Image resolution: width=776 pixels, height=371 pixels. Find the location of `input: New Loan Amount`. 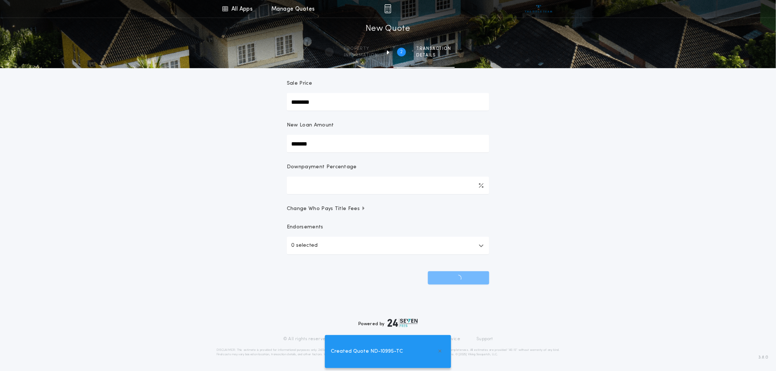

input: New Loan Amount is located at coordinates (388, 144).